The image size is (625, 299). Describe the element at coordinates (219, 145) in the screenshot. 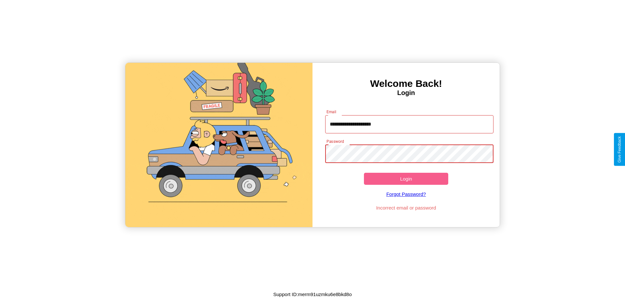

I see `img: gif` at that location.